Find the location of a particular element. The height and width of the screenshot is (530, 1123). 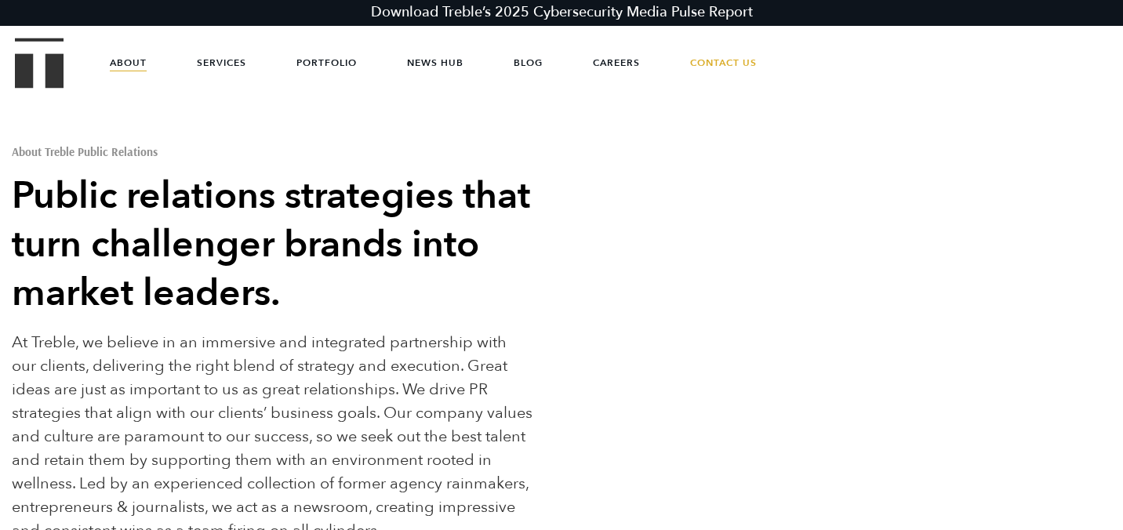

a: Careers is located at coordinates (616, 63).